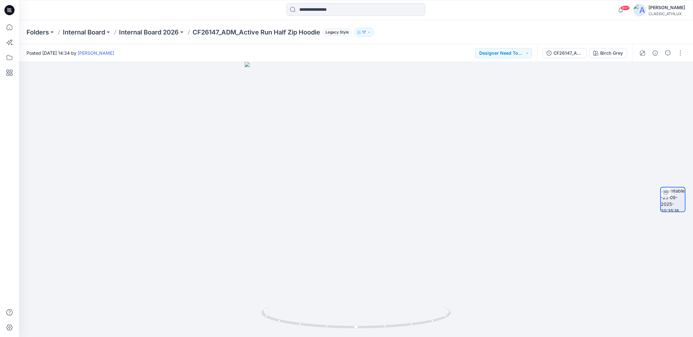 Image resolution: width=693 pixels, height=337 pixels. I want to click on button: CF26147_ADM_Active Run Half Zip Hoodie, so click(565, 53).